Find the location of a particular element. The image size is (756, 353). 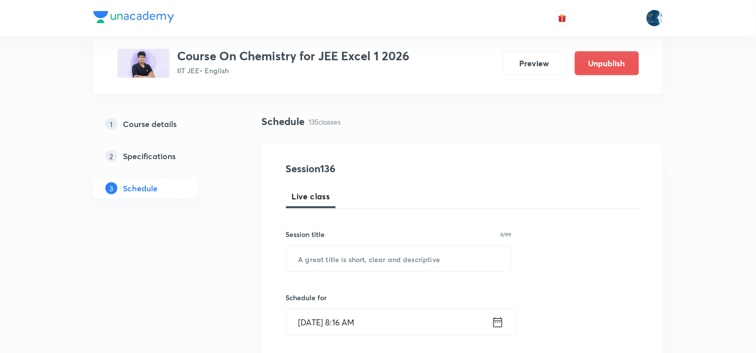

p: 2 is located at coordinates (111, 156).